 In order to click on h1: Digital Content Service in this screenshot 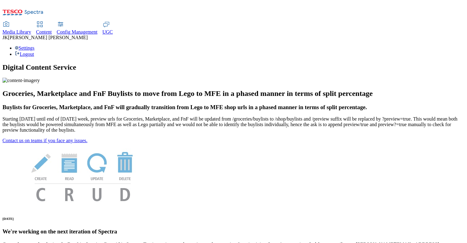, I will do `click(233, 67)`.